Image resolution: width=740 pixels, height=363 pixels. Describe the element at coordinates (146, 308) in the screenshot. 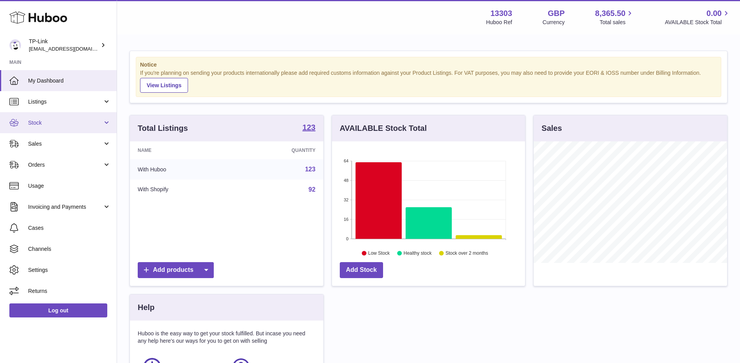

I see `h3: Help` at that location.